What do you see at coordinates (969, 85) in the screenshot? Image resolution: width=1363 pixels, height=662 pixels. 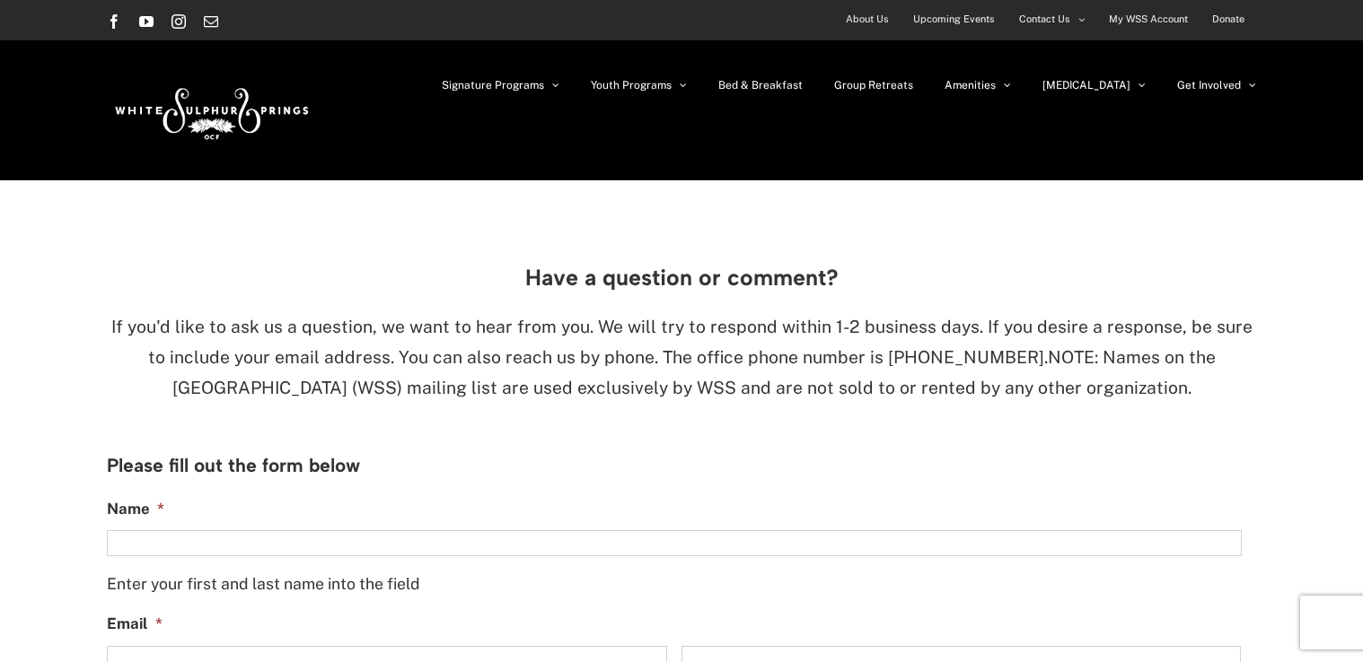 I see `span: Amenities` at bounding box center [969, 85].